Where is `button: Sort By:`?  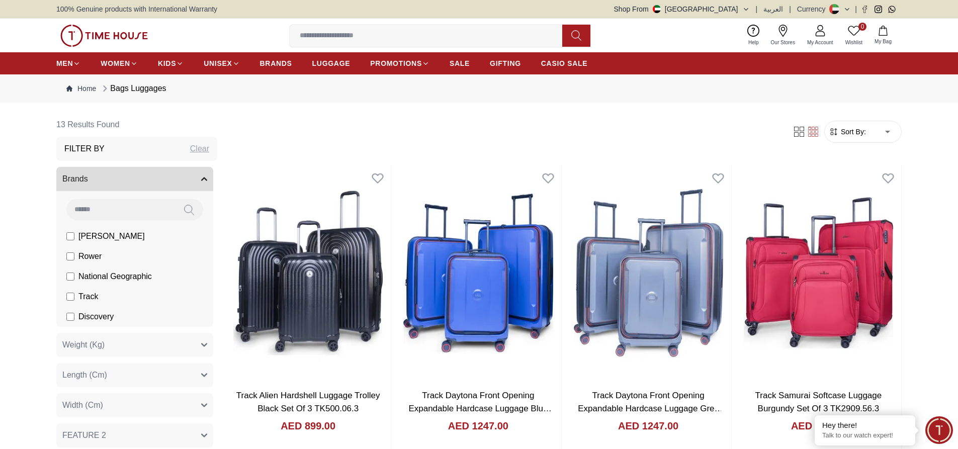
button: Sort By: is located at coordinates (847, 132).